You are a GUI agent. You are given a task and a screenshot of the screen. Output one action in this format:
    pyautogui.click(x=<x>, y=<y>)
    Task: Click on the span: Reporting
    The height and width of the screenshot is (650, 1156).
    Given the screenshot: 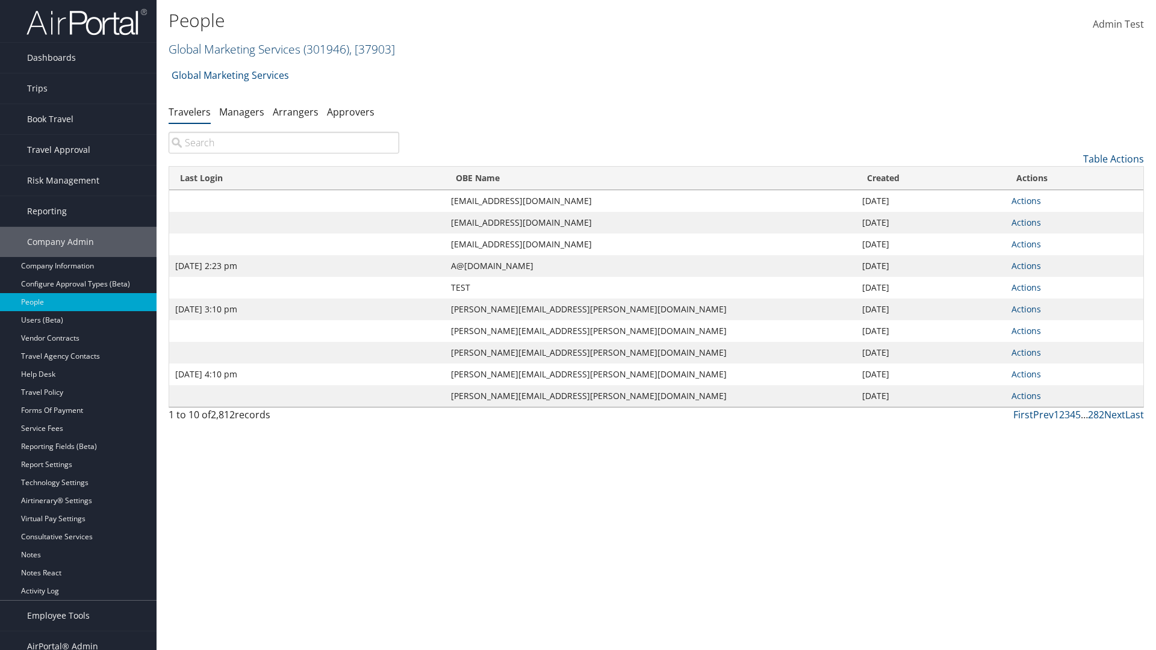 What is the action you would take?
    pyautogui.click(x=47, y=211)
    